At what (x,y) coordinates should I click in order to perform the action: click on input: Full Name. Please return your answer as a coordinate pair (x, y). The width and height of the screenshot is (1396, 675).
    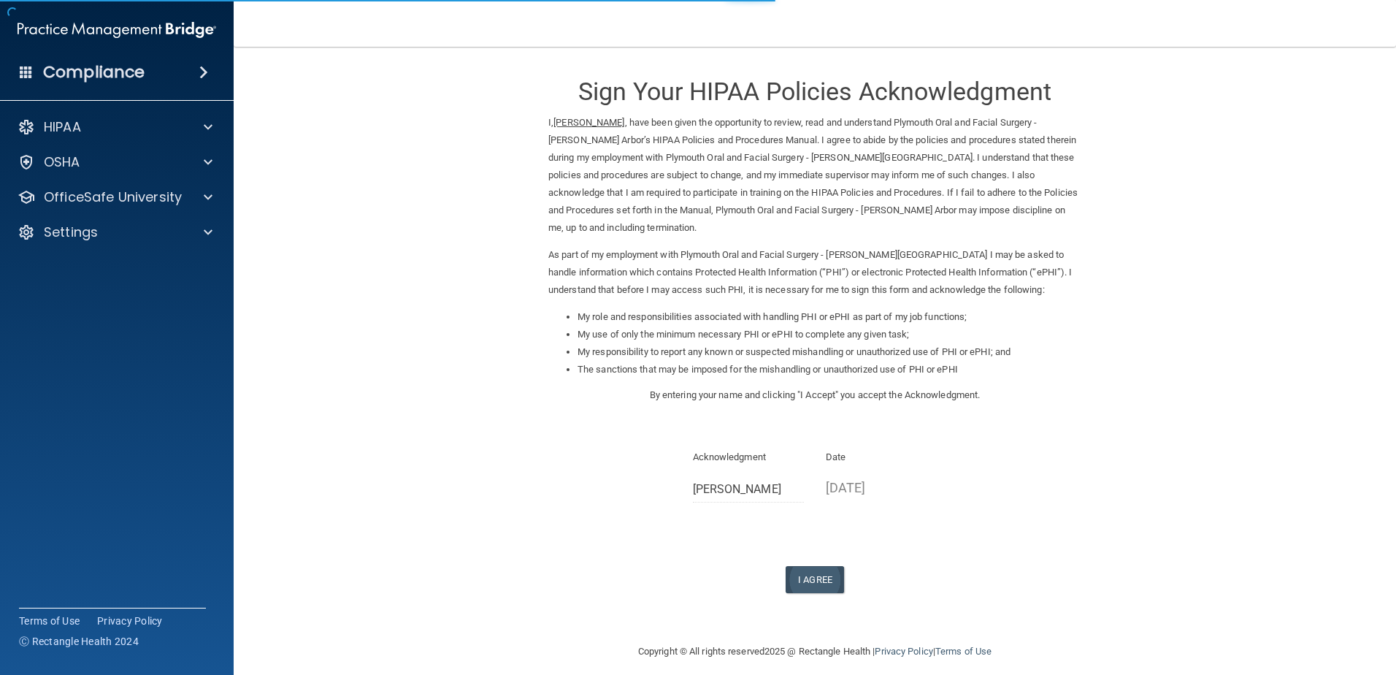
    Looking at the image, I should click on (748, 489).